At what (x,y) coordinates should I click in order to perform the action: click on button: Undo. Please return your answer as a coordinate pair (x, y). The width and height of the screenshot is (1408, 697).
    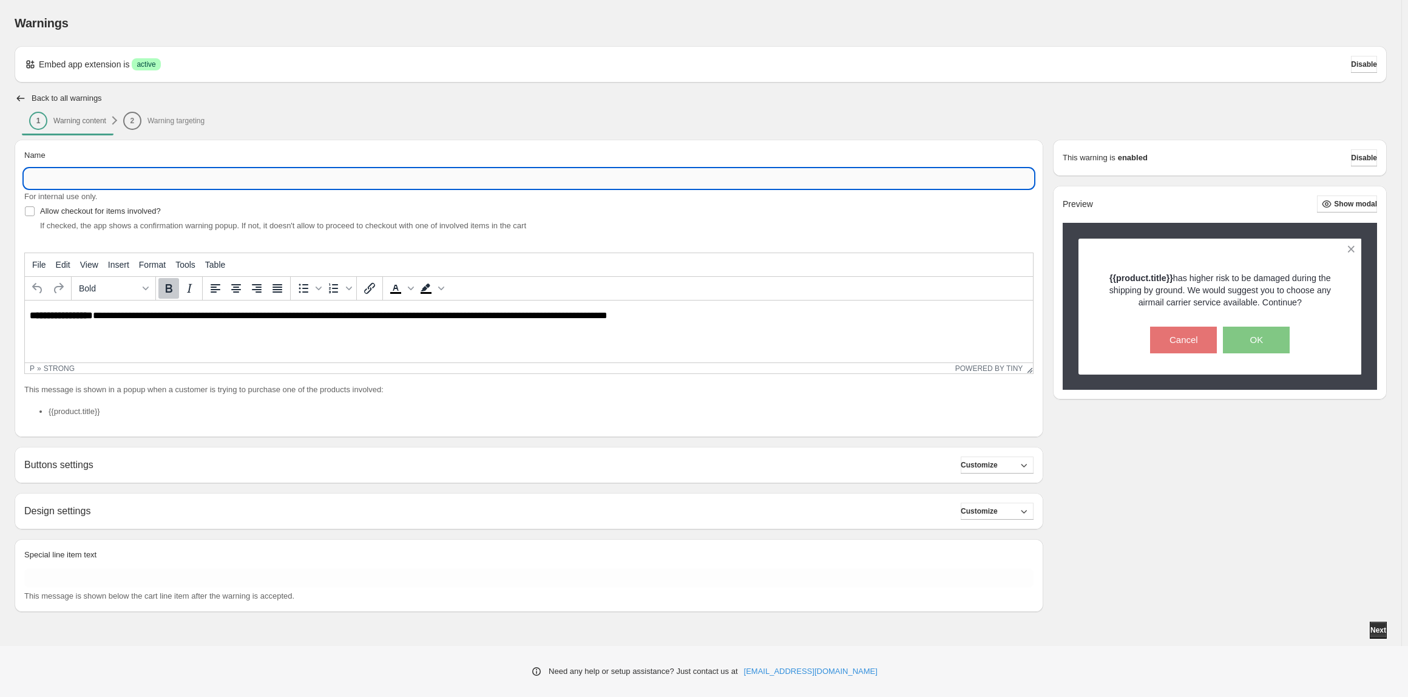
    Looking at the image, I should click on (38, 288).